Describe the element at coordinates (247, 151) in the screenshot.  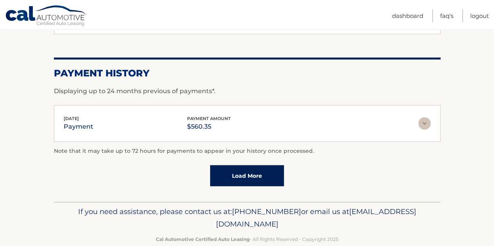
I see `p: Note that it may take up to 72 hours for payments to appear in your history once processed.` at that location.